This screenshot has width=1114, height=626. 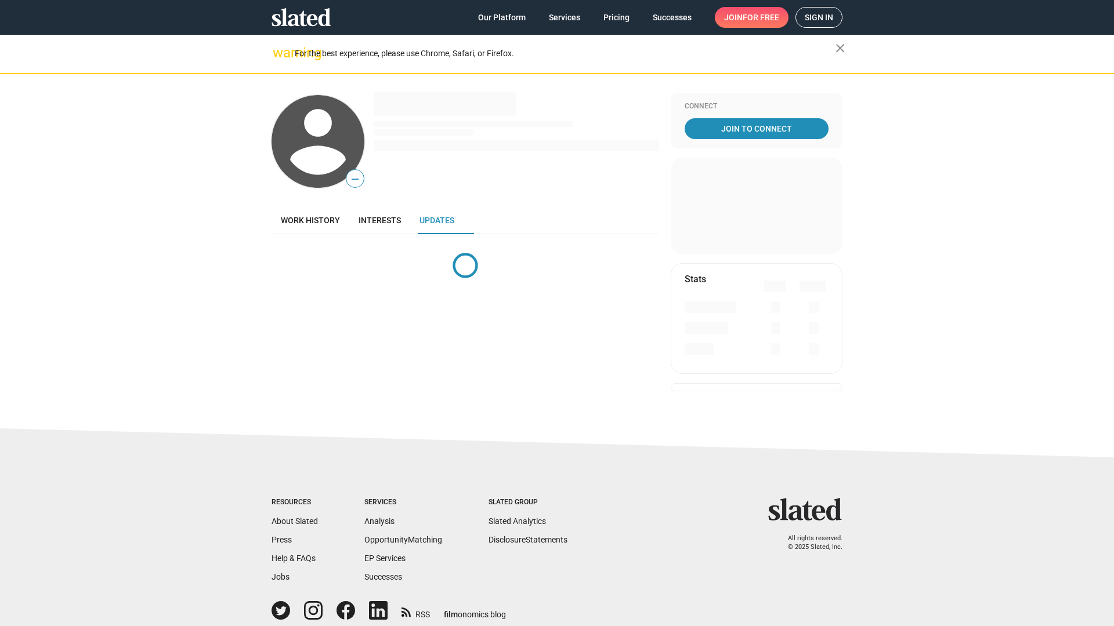 I want to click on p: All rights reserved. © 2025 Slated, Inc., so click(x=809, y=543).